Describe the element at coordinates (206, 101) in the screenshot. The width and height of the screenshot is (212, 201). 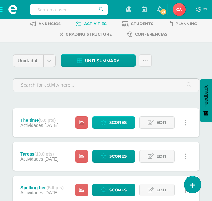
I see `button: Feedback - Mostrar encuesta` at that location.